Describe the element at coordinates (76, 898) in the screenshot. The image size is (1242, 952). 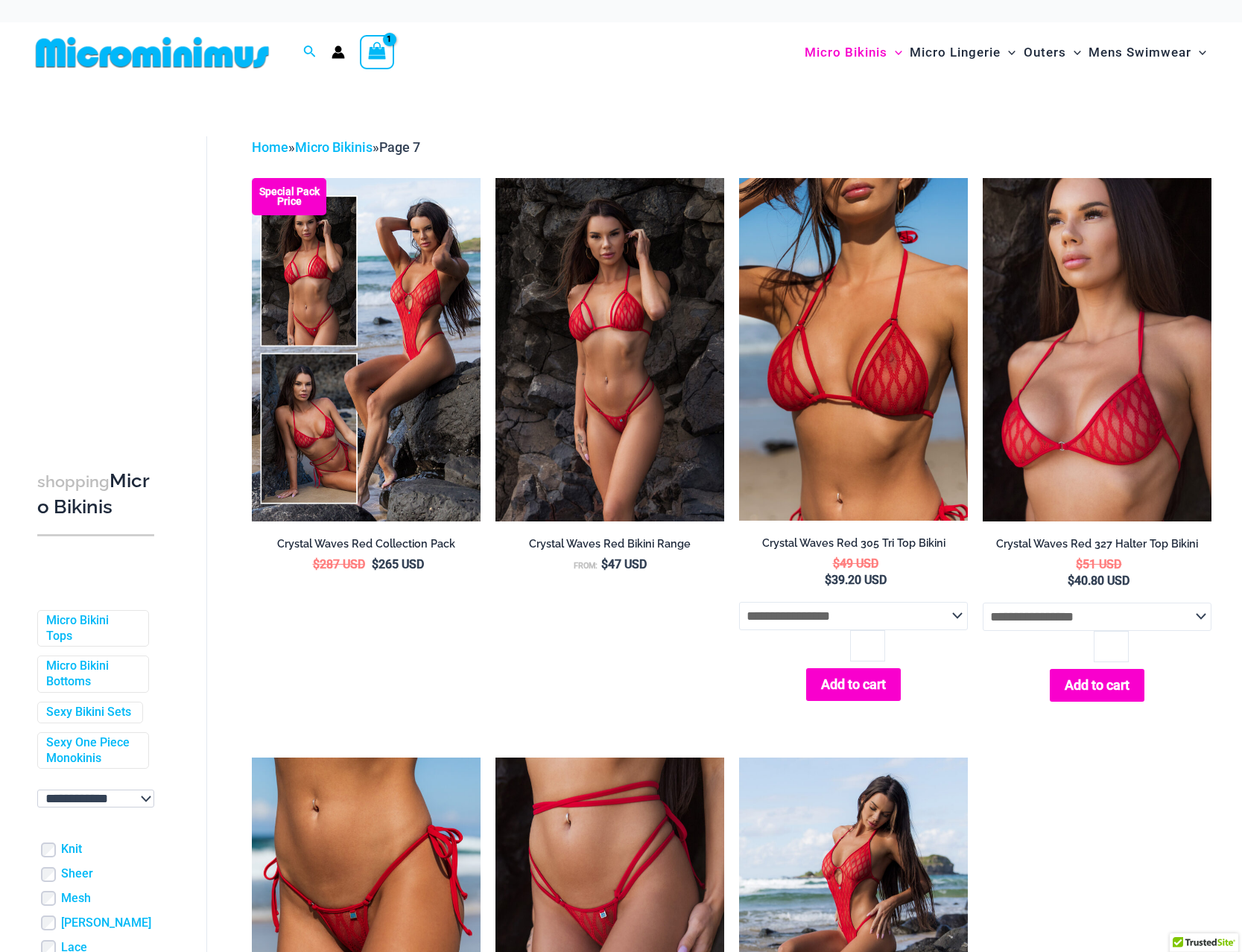
I see `a: Mesh` at that location.